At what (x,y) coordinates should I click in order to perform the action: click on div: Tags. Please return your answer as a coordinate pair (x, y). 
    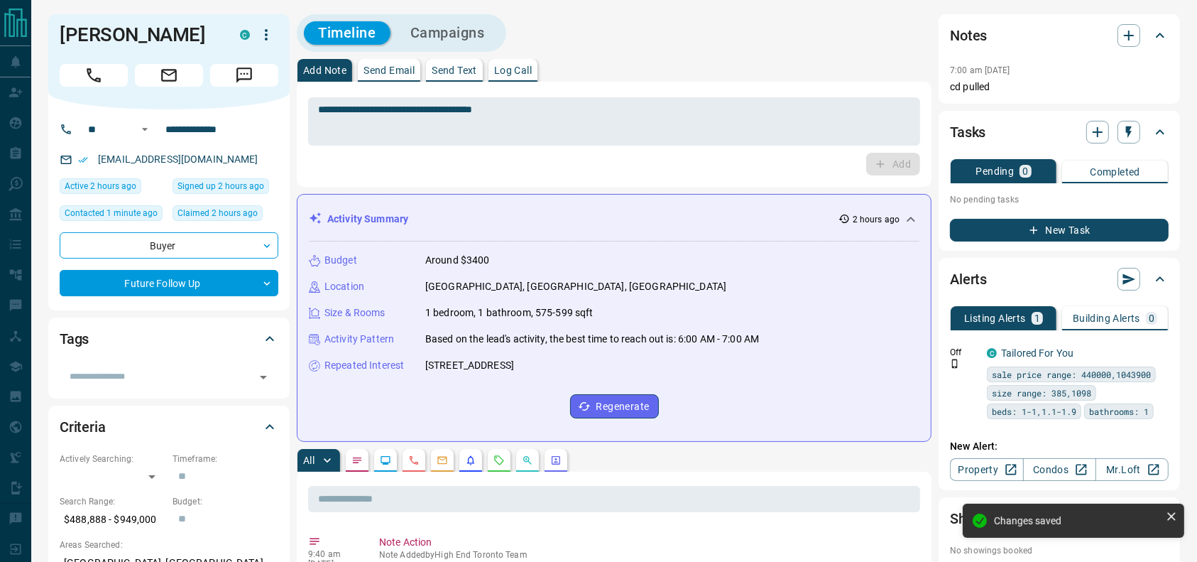
    Looking at the image, I should click on (169, 339).